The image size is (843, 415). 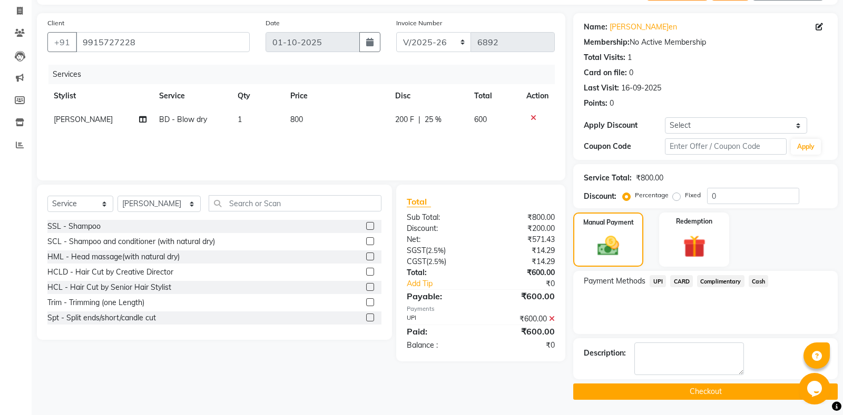 What do you see at coordinates (480, 120) in the screenshot?
I see `span: 600` at bounding box center [480, 120].